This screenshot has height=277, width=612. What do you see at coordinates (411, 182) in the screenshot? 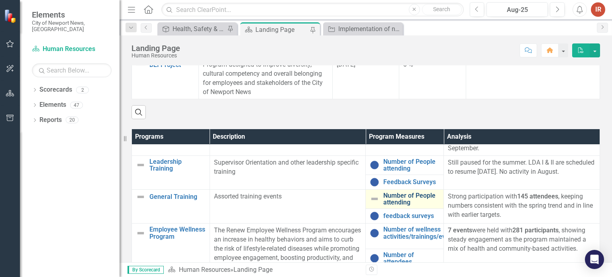
I see `a: Feedback Surveys` at bounding box center [411, 182].